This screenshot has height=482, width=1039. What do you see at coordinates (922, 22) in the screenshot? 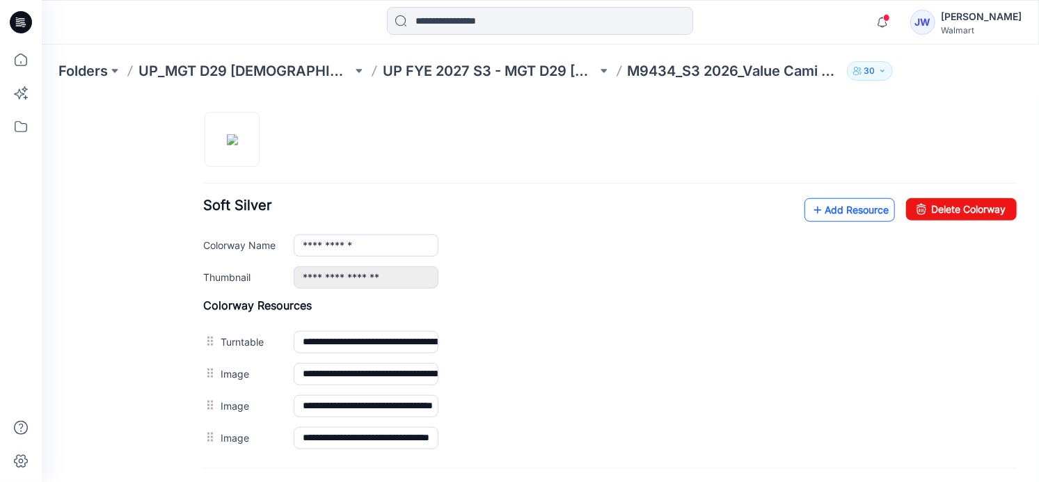
I see `div: JW` at bounding box center [922, 22].